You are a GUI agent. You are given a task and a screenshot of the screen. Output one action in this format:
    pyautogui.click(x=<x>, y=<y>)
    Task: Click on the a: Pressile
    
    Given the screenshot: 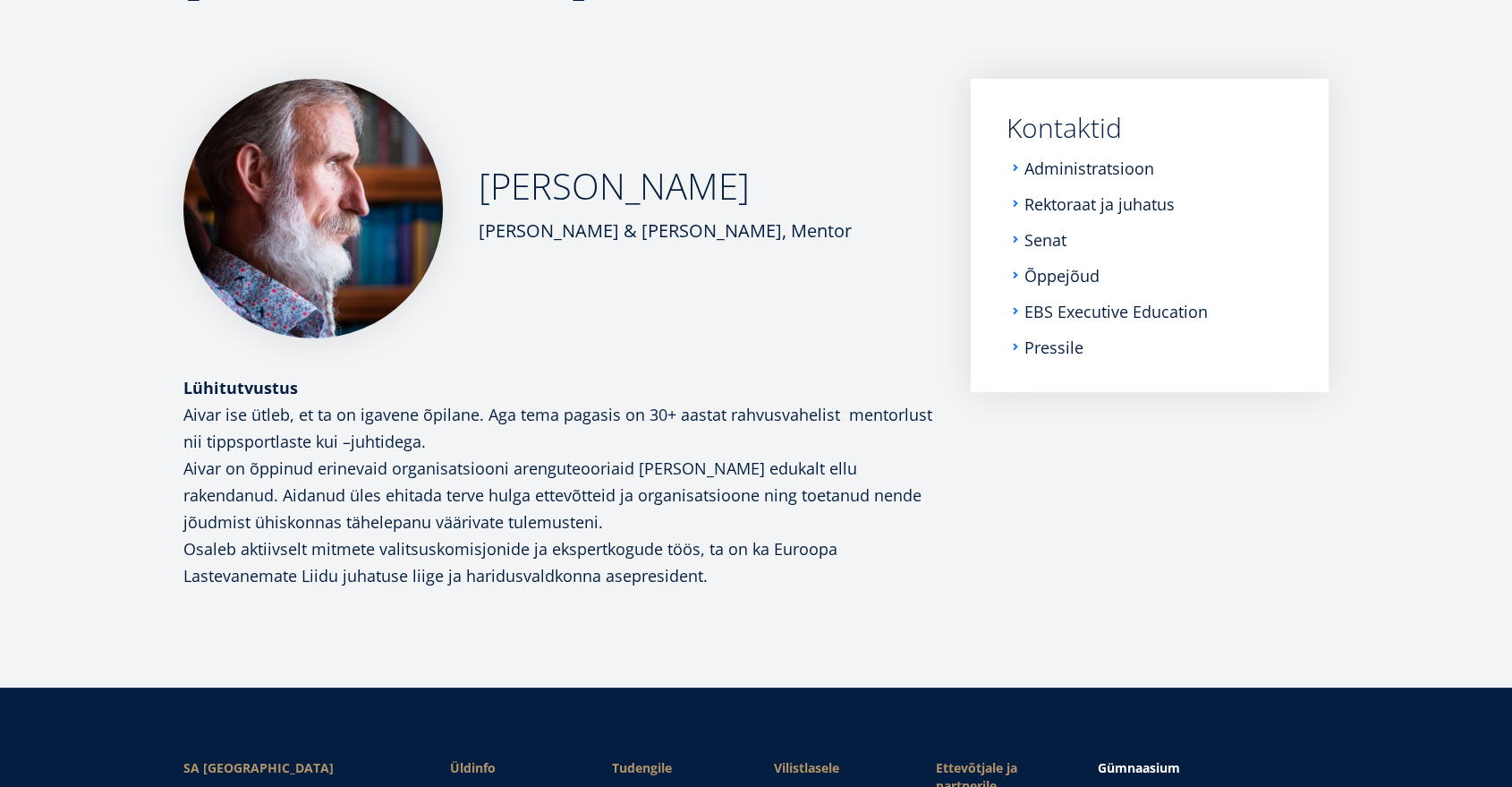 What is the action you would take?
    pyautogui.click(x=1054, y=347)
    